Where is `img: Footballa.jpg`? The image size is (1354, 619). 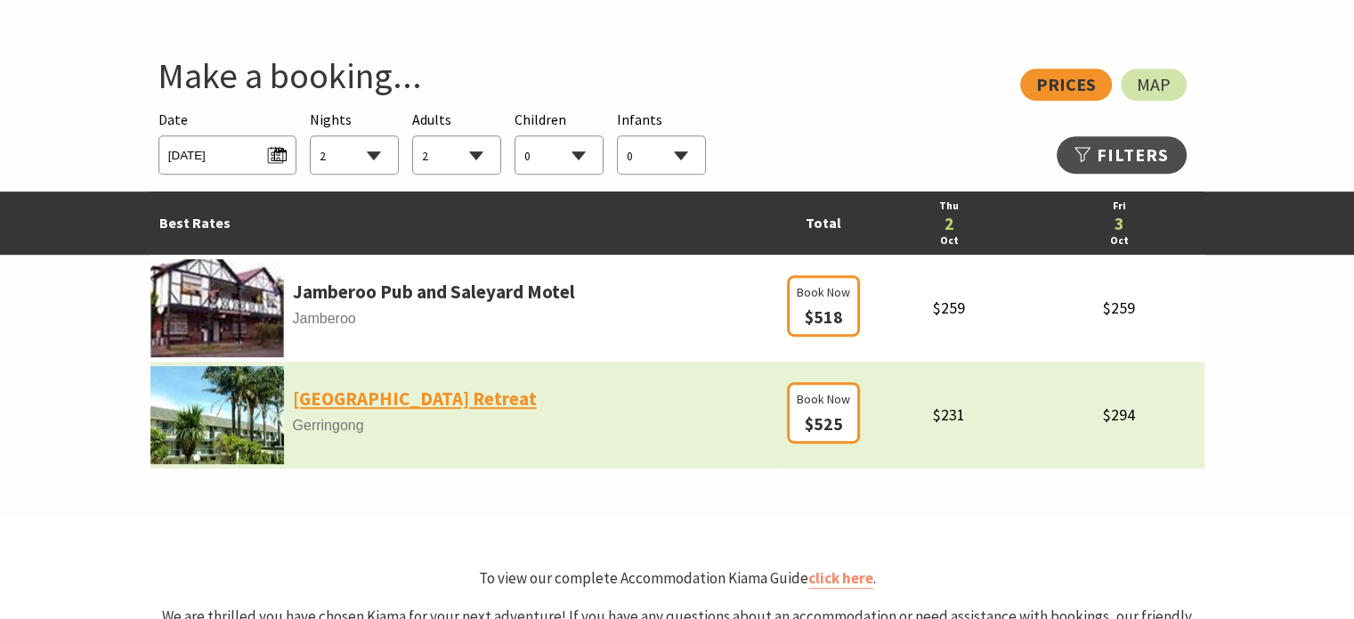 img: Footballa.jpg is located at coordinates (217, 308).